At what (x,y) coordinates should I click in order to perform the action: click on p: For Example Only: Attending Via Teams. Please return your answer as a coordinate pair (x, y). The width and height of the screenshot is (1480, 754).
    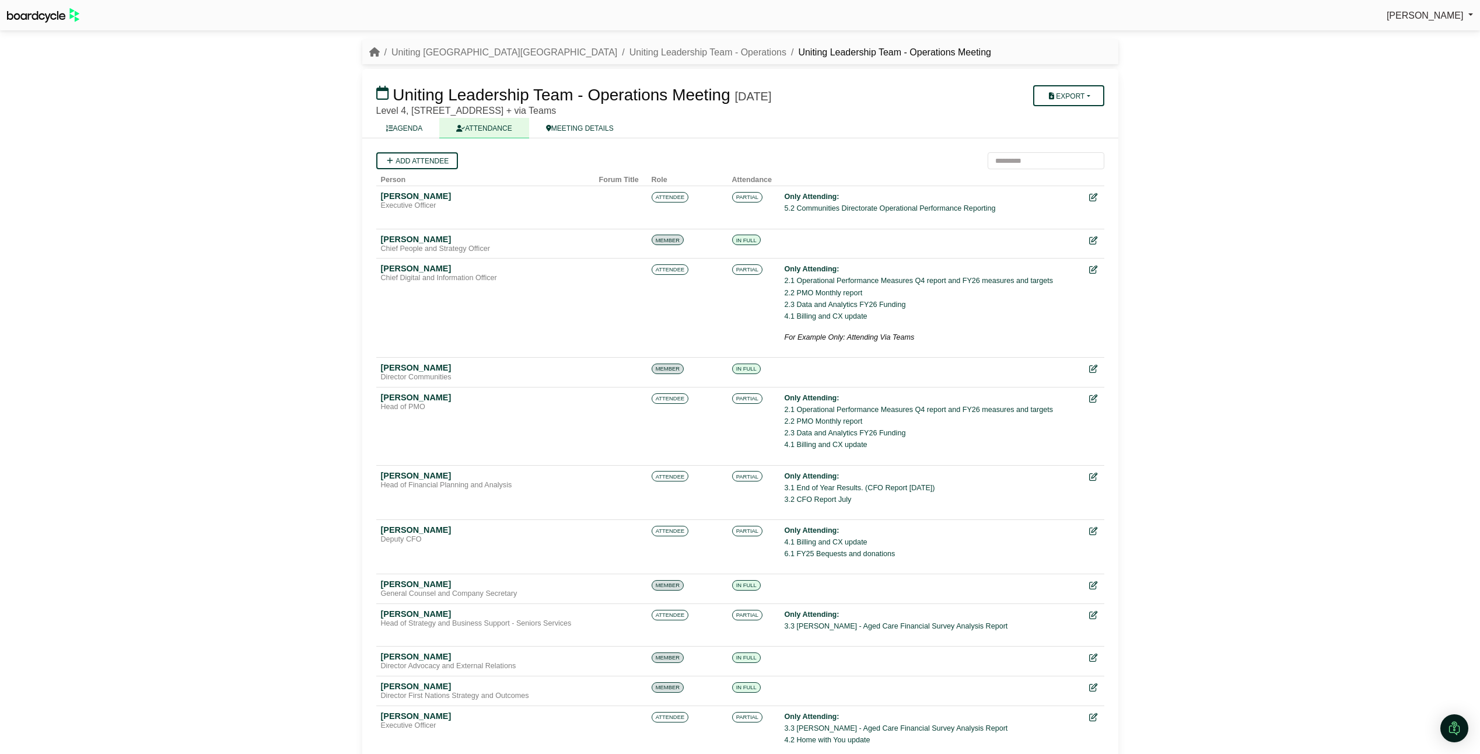
    Looking at the image, I should click on (932, 337).